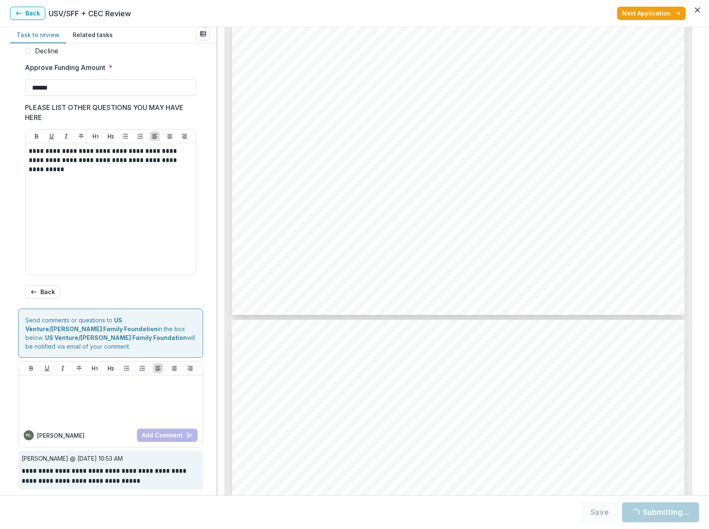  What do you see at coordinates (284, 222) in the screenshot?
I see `span: 990 Form` at bounding box center [284, 222].